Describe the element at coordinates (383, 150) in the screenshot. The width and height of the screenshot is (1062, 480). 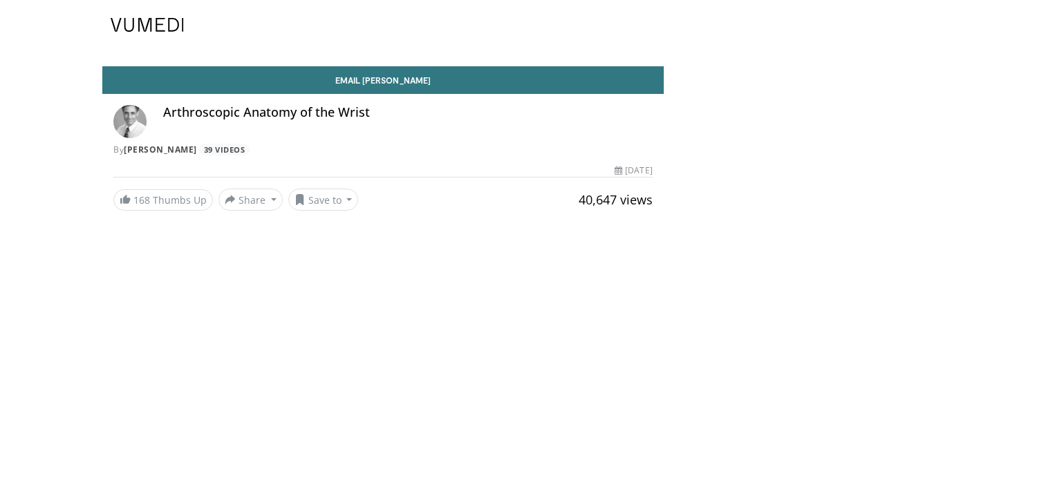
I see `div: By` at that location.